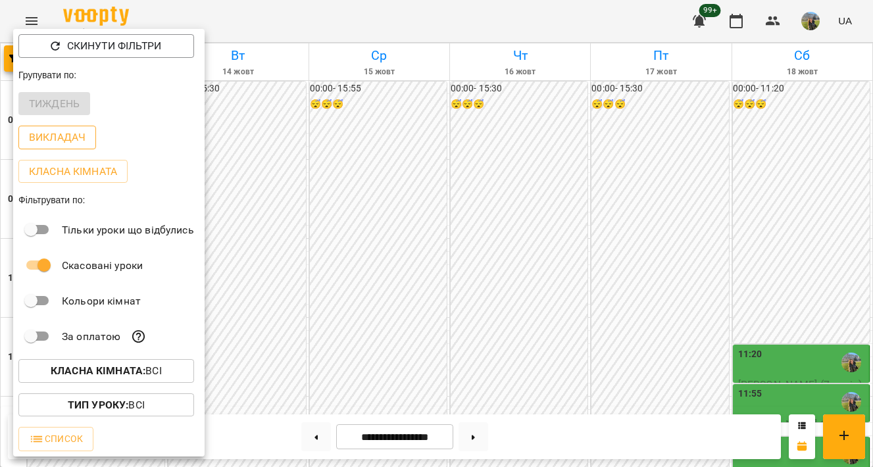  Describe the element at coordinates (56, 439) in the screenshot. I see `button: Список` at that location.